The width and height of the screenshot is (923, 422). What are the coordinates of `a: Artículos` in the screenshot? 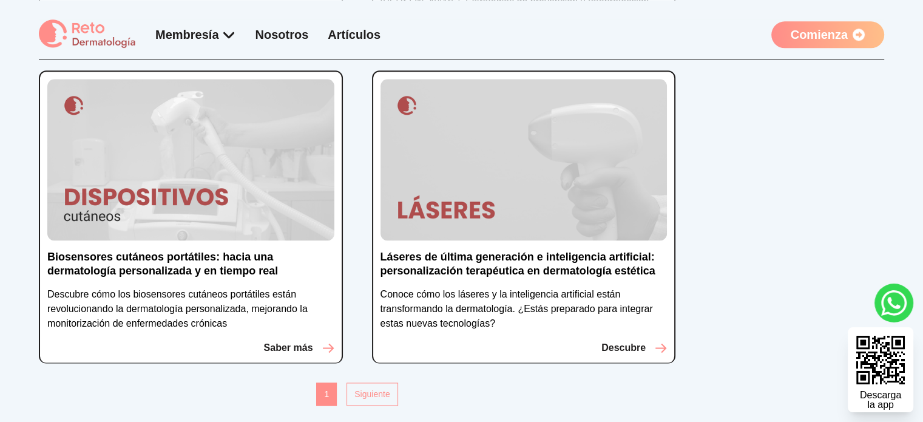 It's located at (354, 35).